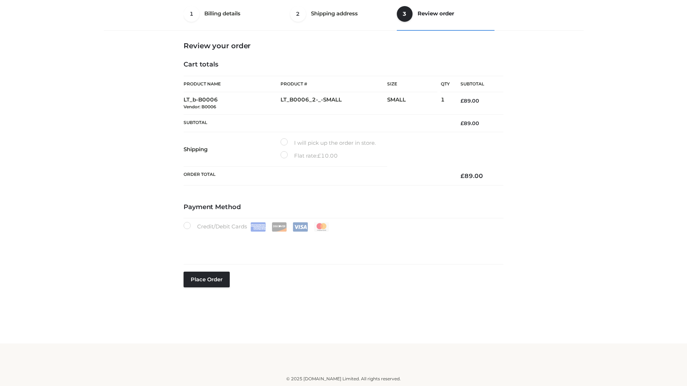 This screenshot has width=687, height=386. I want to click on button: Place order, so click(206, 280).